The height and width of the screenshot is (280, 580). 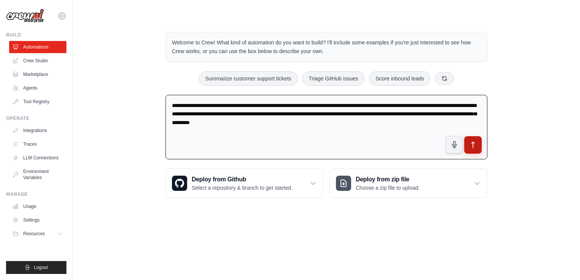 I want to click on p: Select a repository & branch to get started., so click(x=242, y=188).